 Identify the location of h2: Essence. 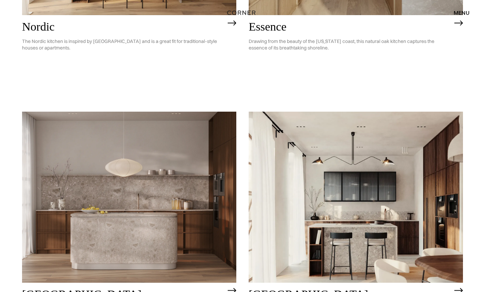
(349, 26).